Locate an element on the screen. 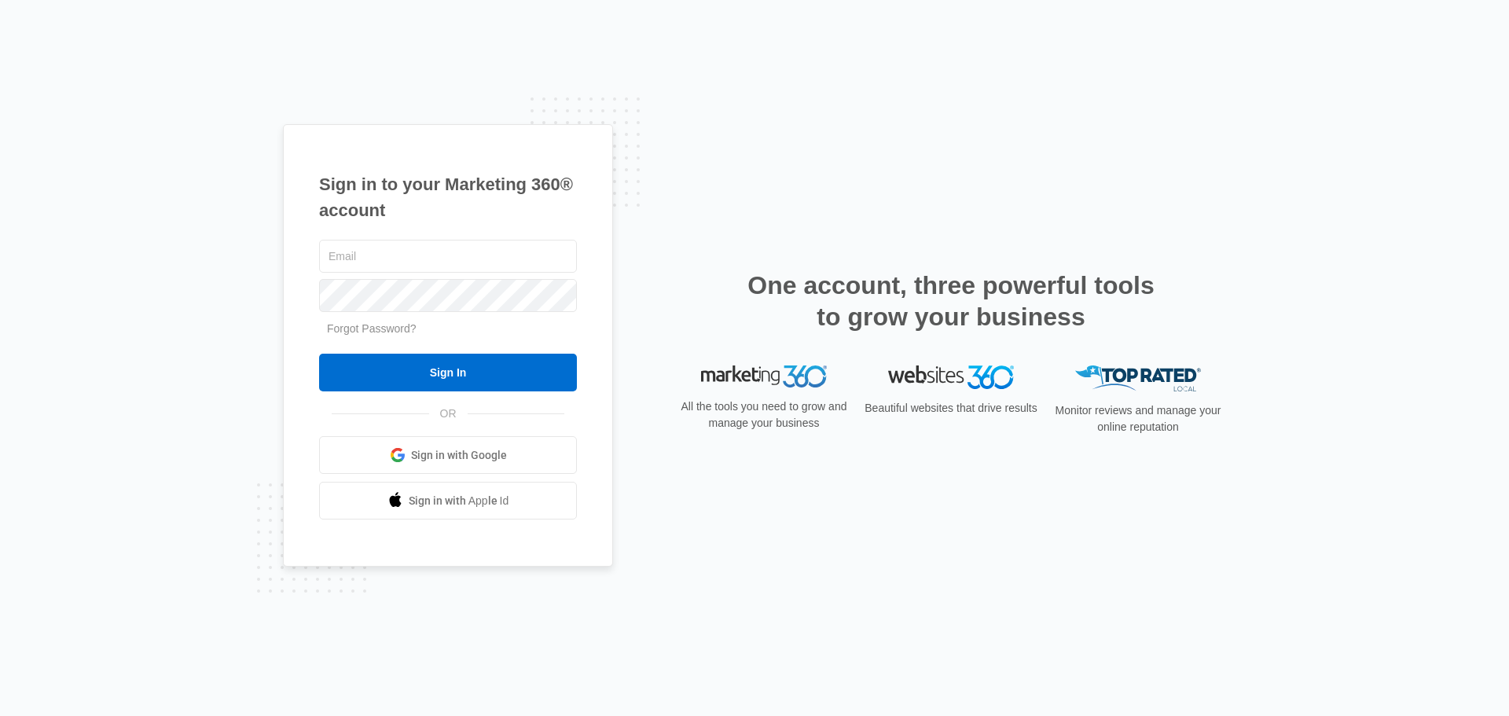 This screenshot has height=716, width=1509. img: Top Rated Local is located at coordinates (1138, 378).